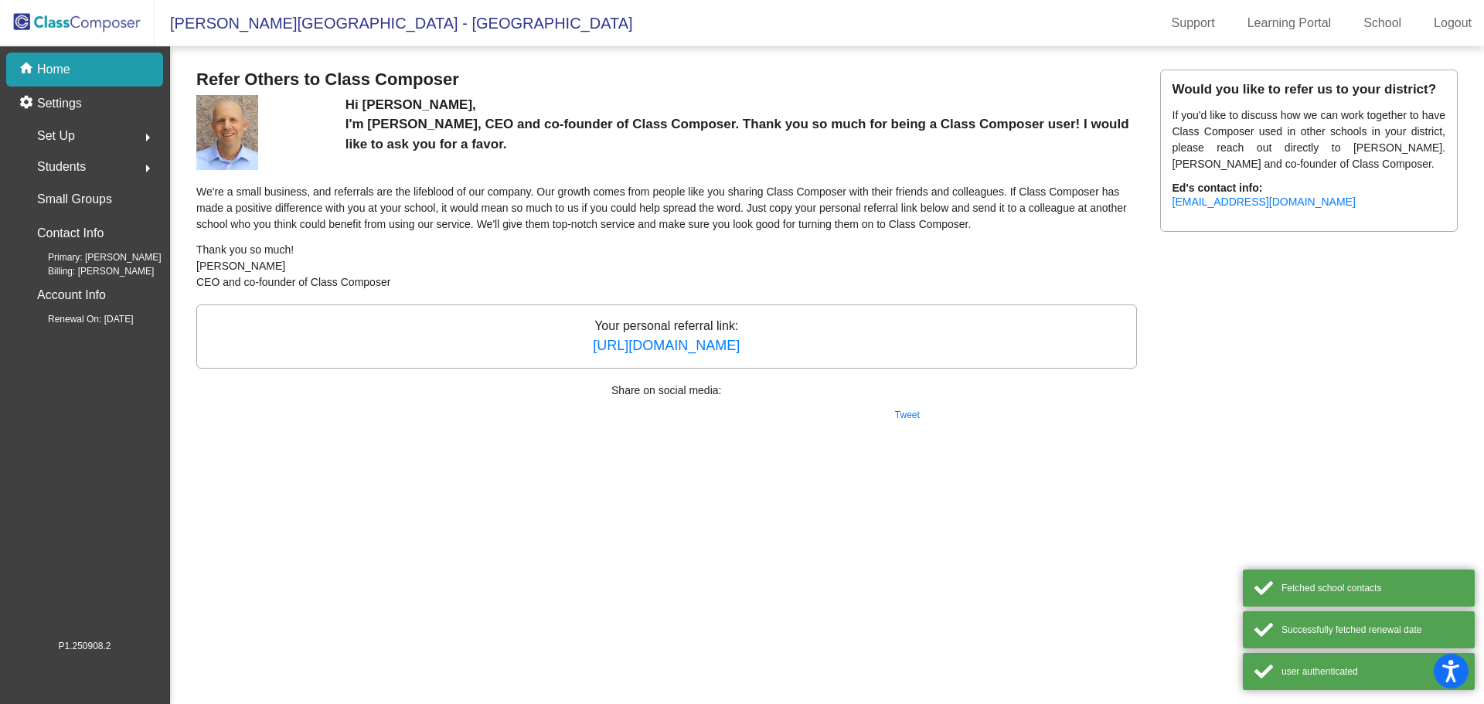 The height and width of the screenshot is (704, 1484). What do you see at coordinates (28, 70) in the screenshot?
I see `mat-icon: home` at bounding box center [28, 70].